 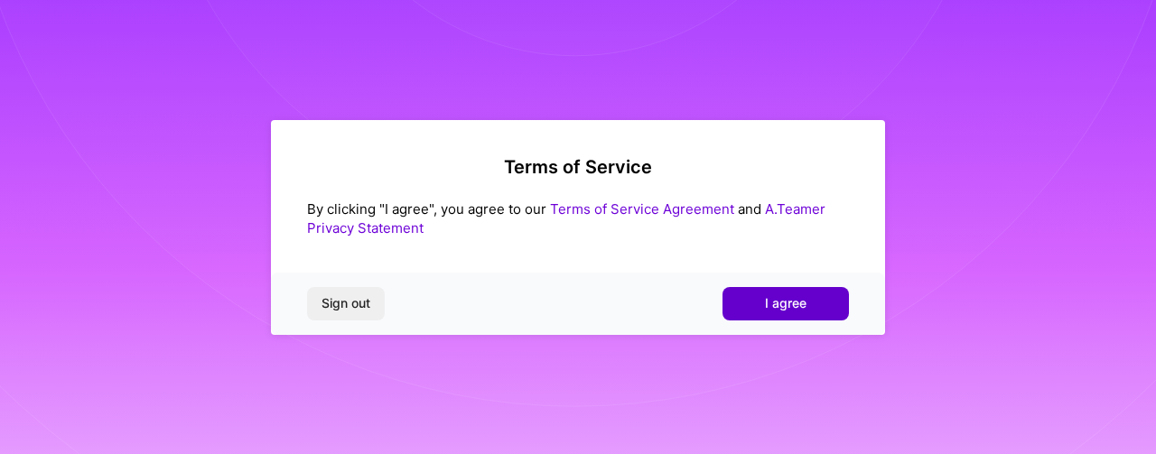 I want to click on button: Sign out, so click(x=346, y=303).